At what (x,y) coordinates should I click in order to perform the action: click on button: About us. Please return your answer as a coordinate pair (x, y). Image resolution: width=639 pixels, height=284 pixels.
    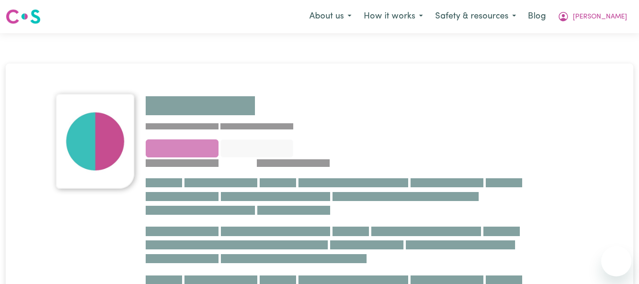
    Looking at the image, I should click on (330, 17).